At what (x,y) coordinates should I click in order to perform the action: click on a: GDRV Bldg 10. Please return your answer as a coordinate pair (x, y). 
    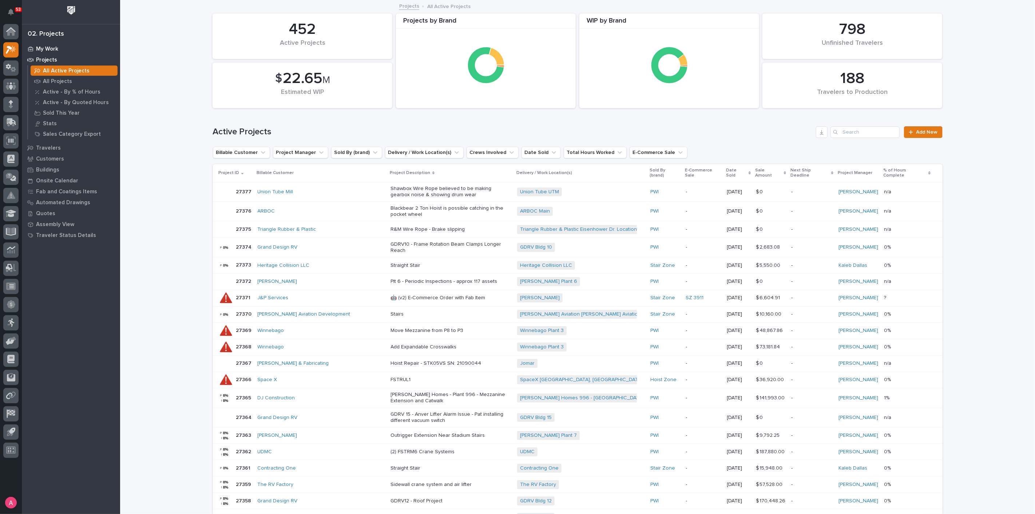
    Looking at the image, I should click on (536, 247).